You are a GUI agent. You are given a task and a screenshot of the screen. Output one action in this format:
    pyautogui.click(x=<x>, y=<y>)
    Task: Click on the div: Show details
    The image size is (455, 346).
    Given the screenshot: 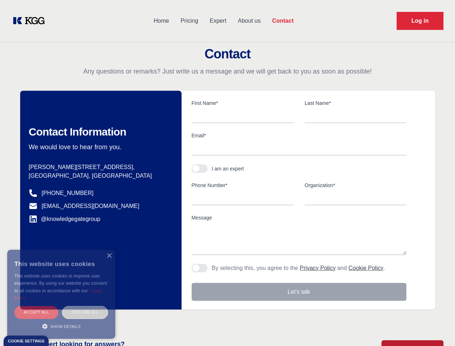 What is the action you would take?
    pyautogui.click(x=61, y=326)
    